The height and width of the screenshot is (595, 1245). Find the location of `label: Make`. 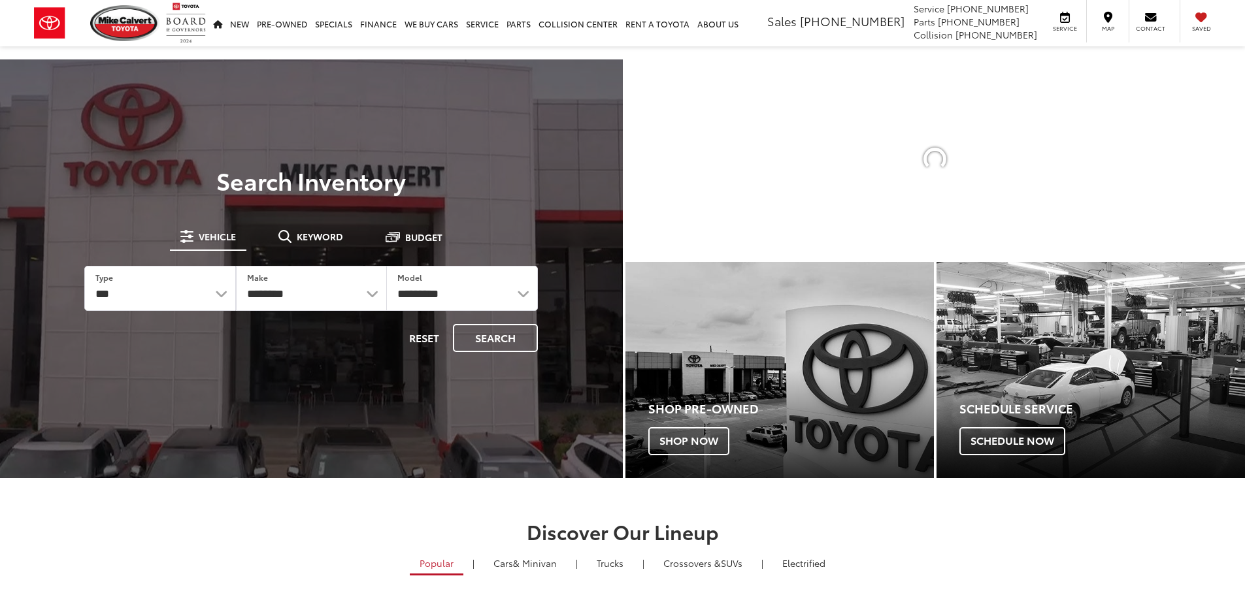

label: Make is located at coordinates (257, 277).